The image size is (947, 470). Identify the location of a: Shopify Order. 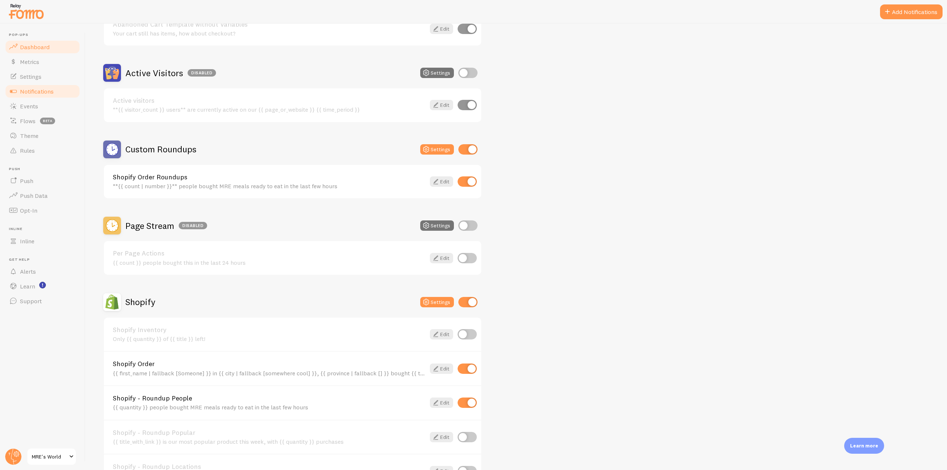
(269, 364).